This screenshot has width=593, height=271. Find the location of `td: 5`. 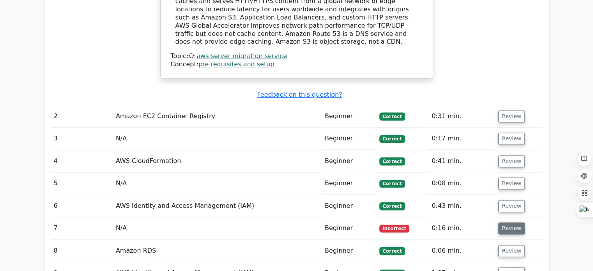

td: 5 is located at coordinates (82, 183).